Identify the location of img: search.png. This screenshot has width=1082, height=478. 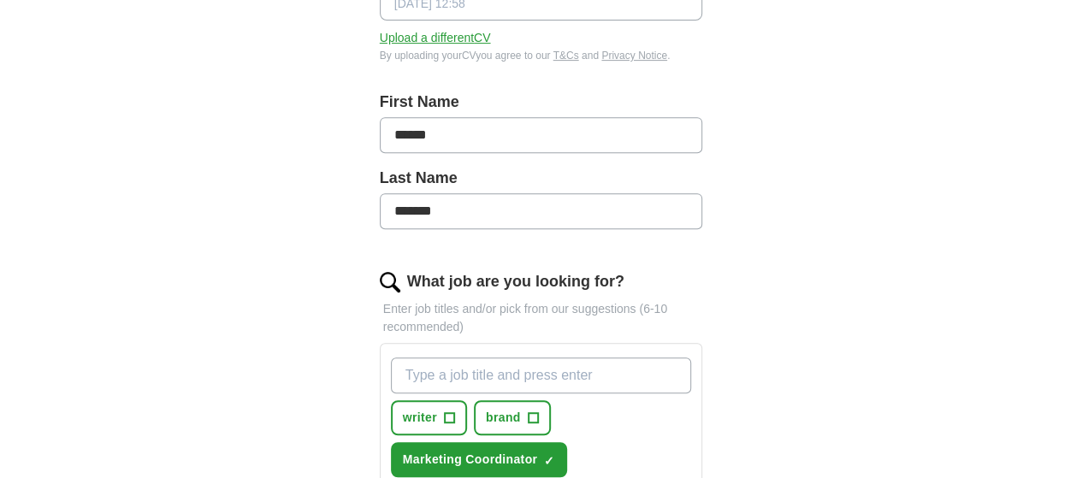
(390, 282).